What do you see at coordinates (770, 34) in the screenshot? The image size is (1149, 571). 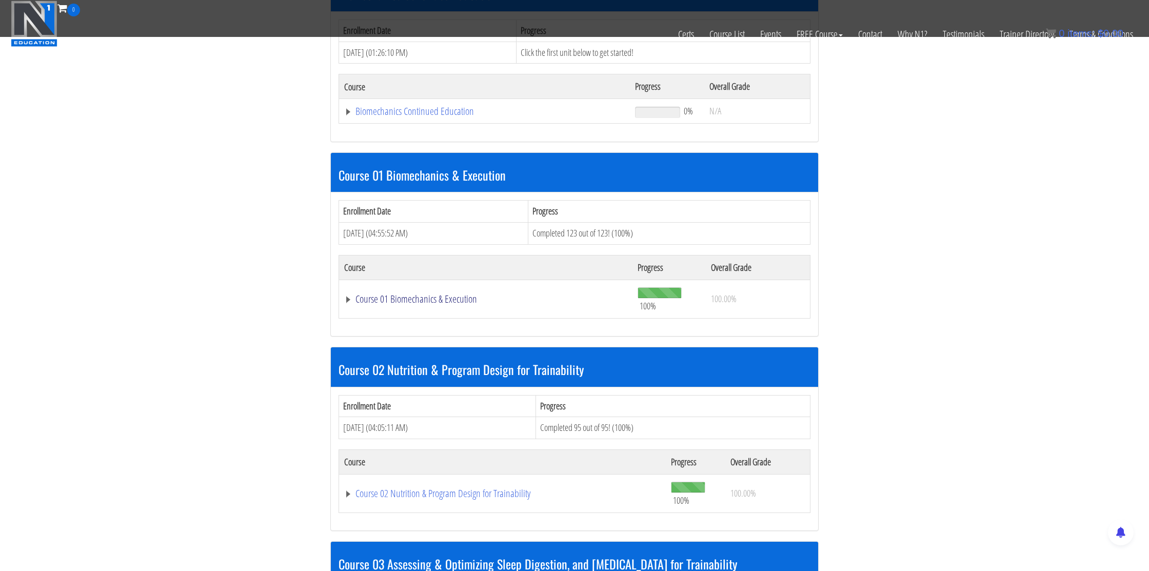 I see `a: Events` at bounding box center [770, 34].